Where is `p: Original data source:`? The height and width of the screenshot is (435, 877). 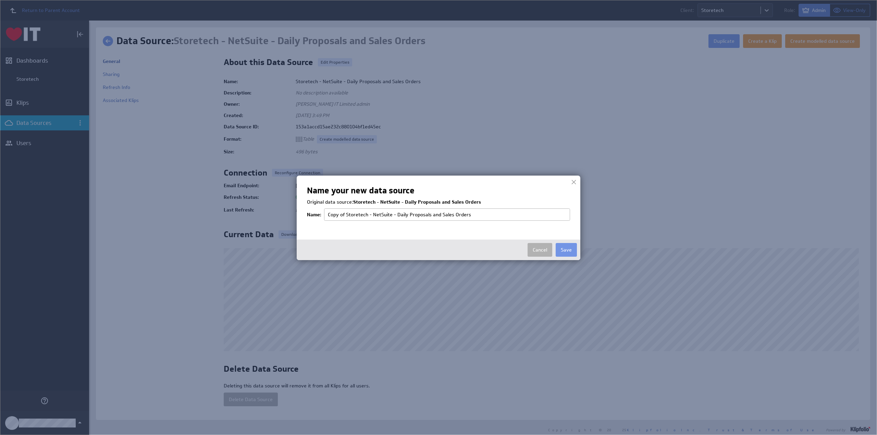 p: Original data source: is located at coordinates (438, 202).